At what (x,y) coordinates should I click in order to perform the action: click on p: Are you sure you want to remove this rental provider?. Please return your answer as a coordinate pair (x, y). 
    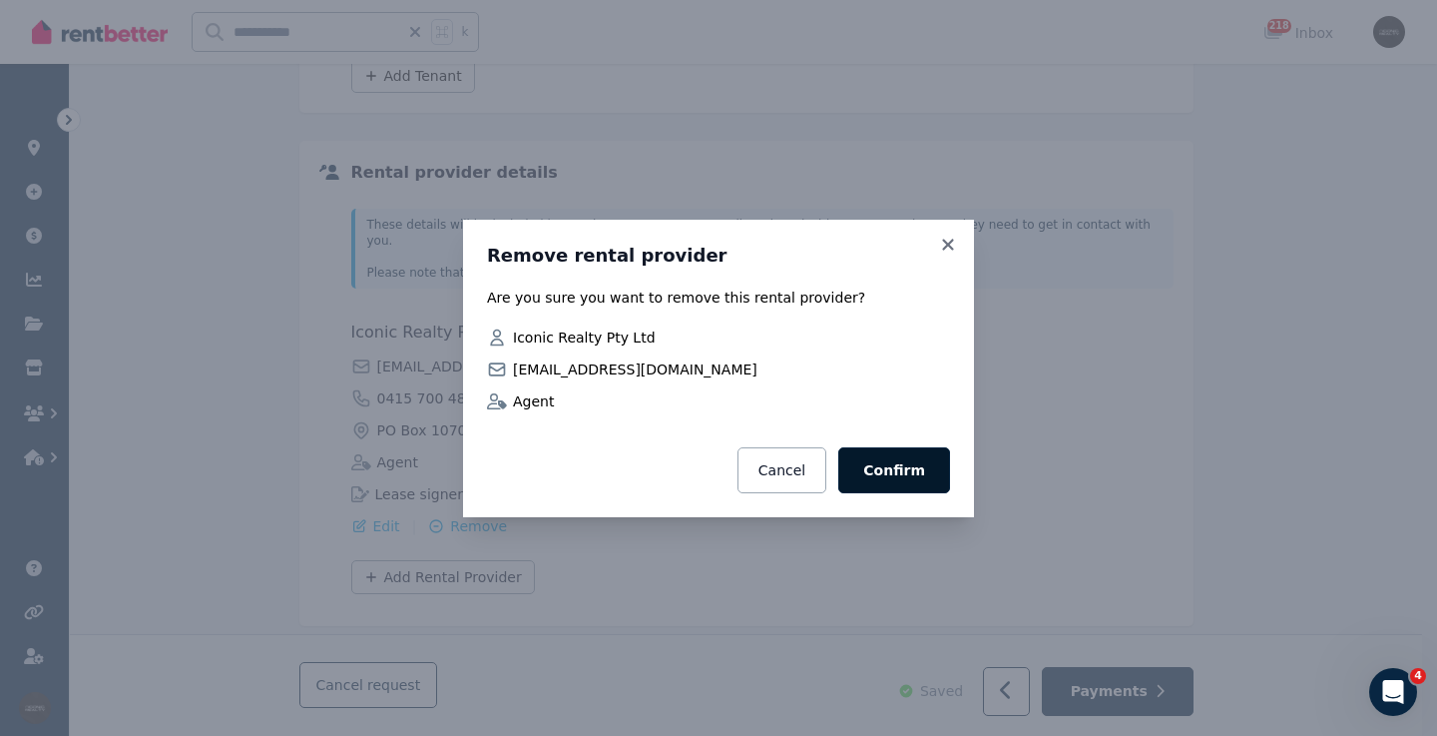
    Looking at the image, I should click on (719, 297).